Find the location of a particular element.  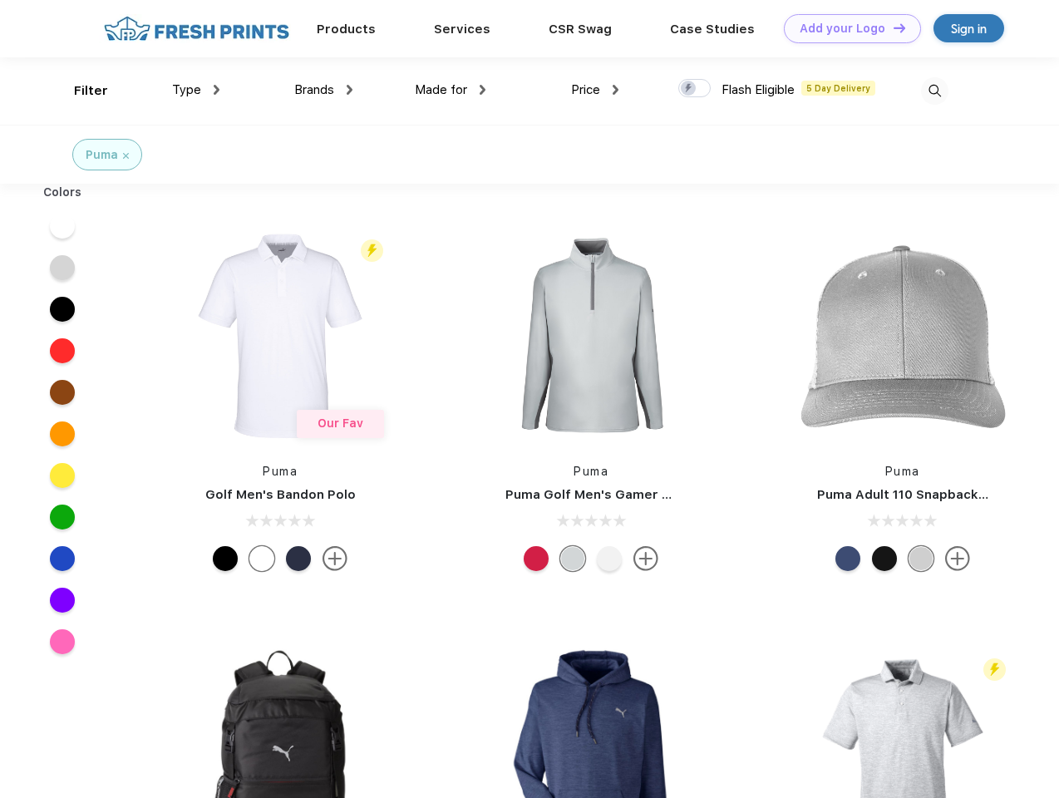

span: Our Fav is located at coordinates (340, 423).